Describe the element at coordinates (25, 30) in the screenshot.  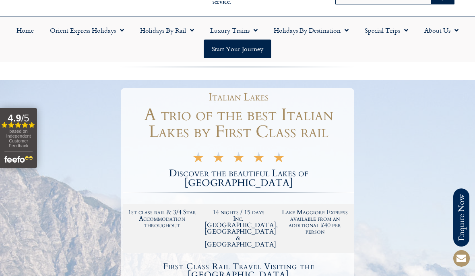
I see `a: Home` at that location.